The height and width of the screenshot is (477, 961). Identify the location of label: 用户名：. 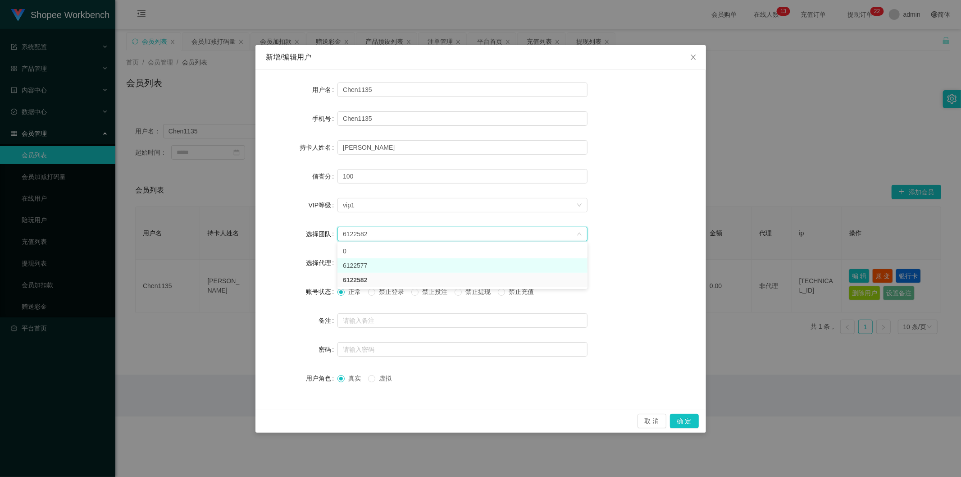
(325, 90).